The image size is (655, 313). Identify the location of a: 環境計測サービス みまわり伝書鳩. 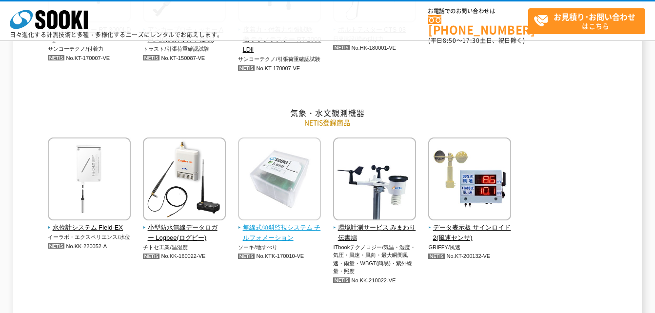
(375, 228).